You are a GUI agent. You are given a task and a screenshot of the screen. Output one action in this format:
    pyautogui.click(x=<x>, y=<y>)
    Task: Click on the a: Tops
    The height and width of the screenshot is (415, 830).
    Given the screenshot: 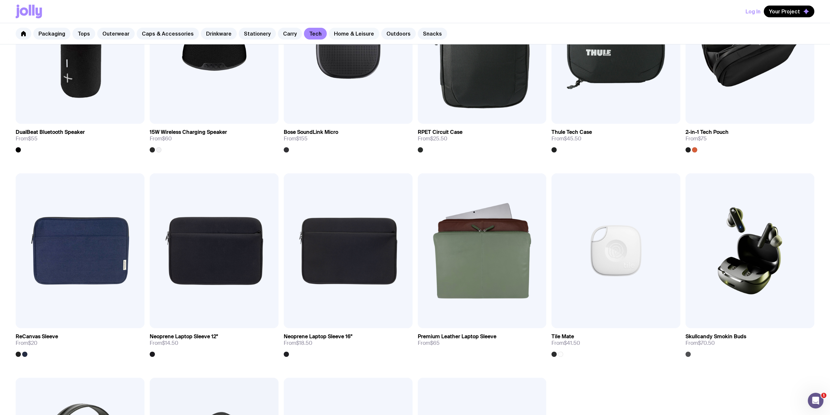 What is the action you would take?
    pyautogui.click(x=84, y=34)
    